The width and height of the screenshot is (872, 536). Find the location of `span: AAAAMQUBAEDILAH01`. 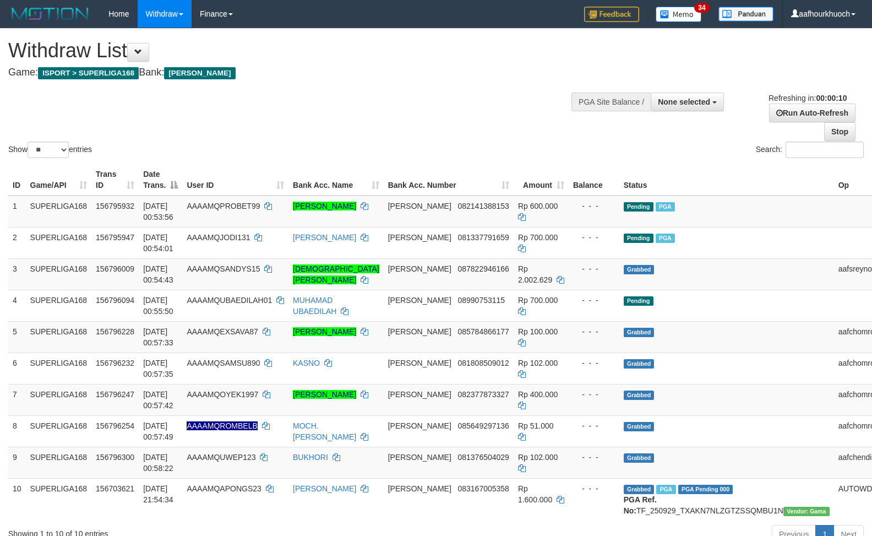

span: AAAAMQUBAEDILAH01 is located at coordinates (229, 300).